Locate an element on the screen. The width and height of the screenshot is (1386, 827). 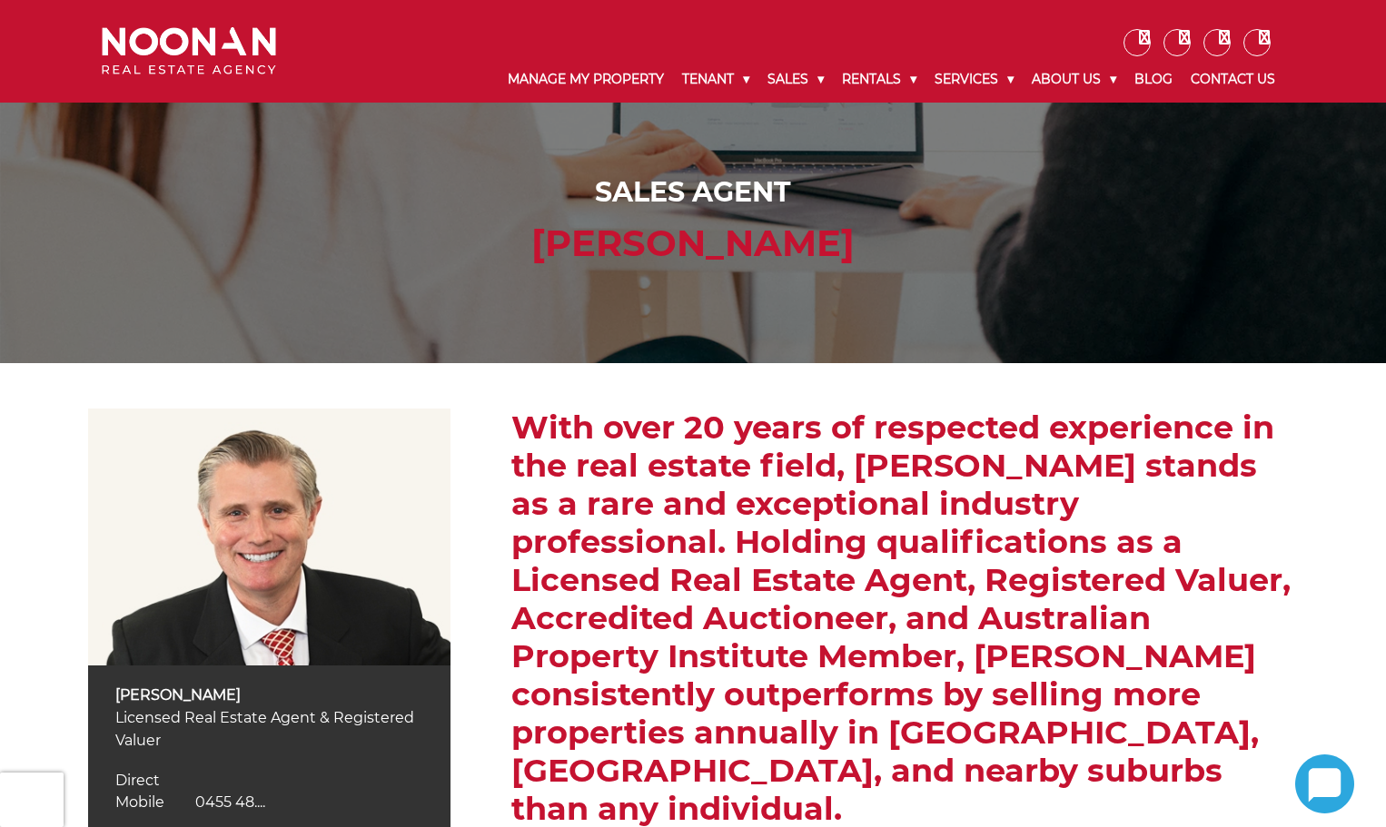
img: David Hughes is located at coordinates (270, 537).